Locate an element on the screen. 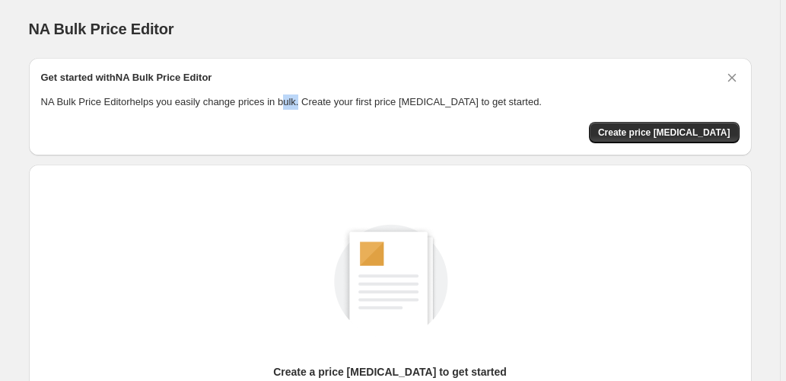  h2: Get started with NA Bulk Price Editor is located at coordinates (126, 78).